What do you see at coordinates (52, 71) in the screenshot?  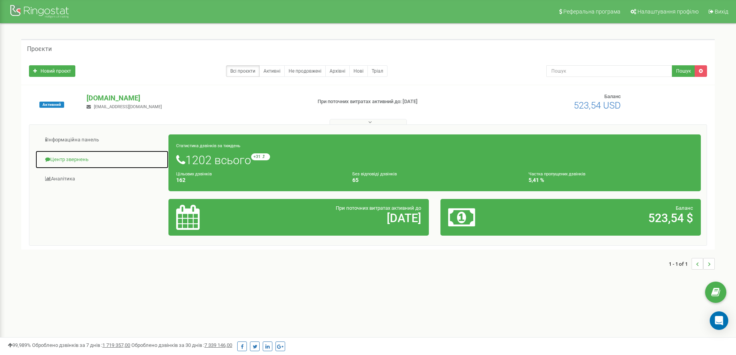 I see `a: Новий проєкт` at bounding box center [52, 71].